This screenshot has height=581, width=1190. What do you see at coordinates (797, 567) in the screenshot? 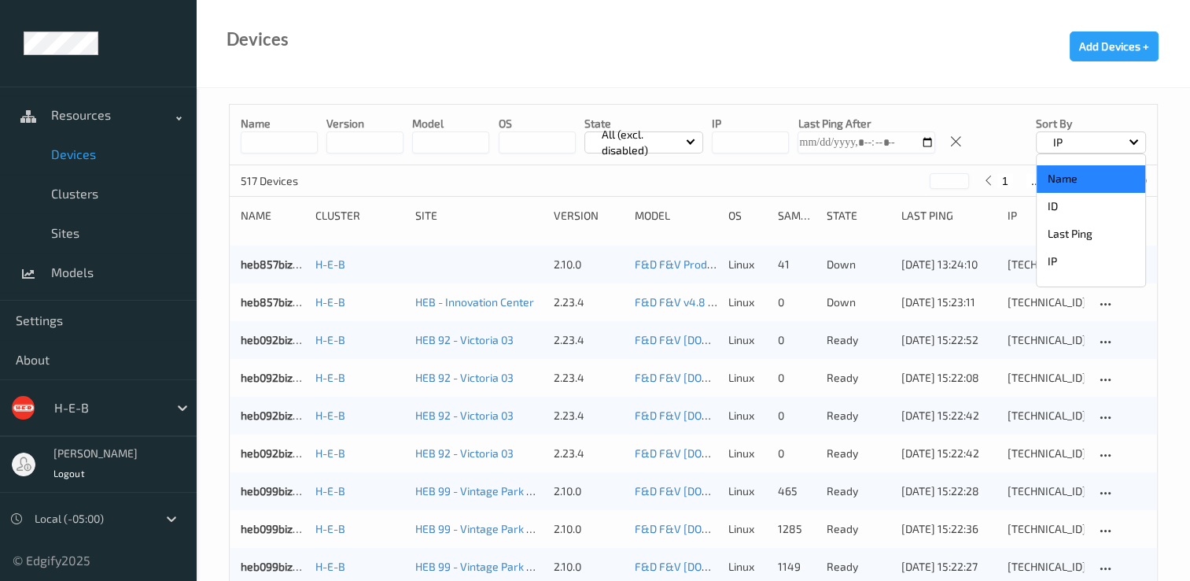
I see `div: 1149` at bounding box center [797, 567].